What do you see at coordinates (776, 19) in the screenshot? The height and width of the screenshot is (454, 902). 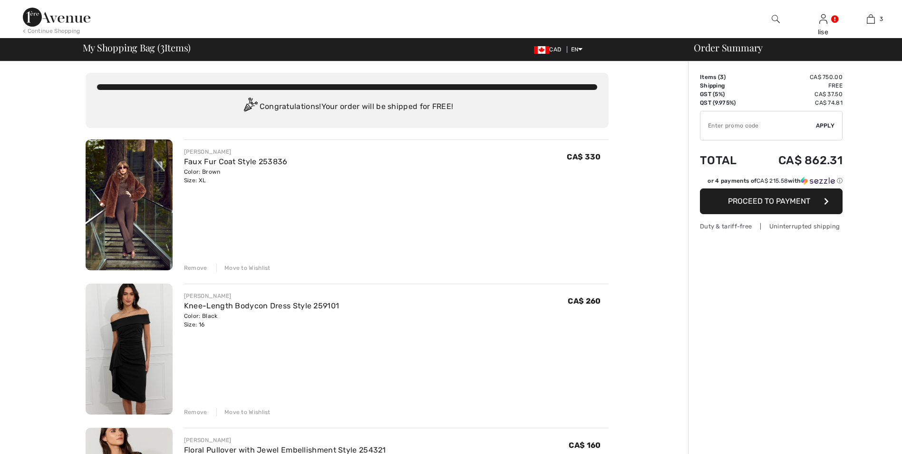 I see `img: search the website` at bounding box center [776, 19].